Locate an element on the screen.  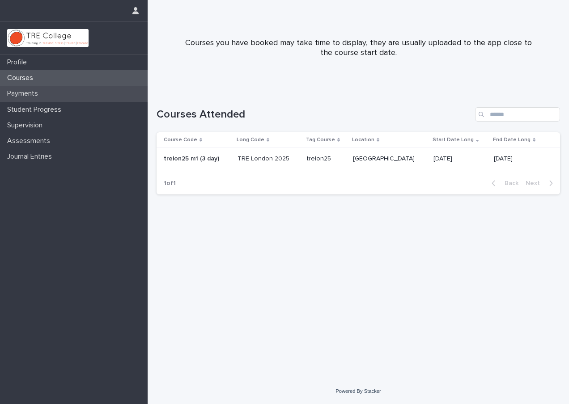
p: Long Code is located at coordinates (250, 140).